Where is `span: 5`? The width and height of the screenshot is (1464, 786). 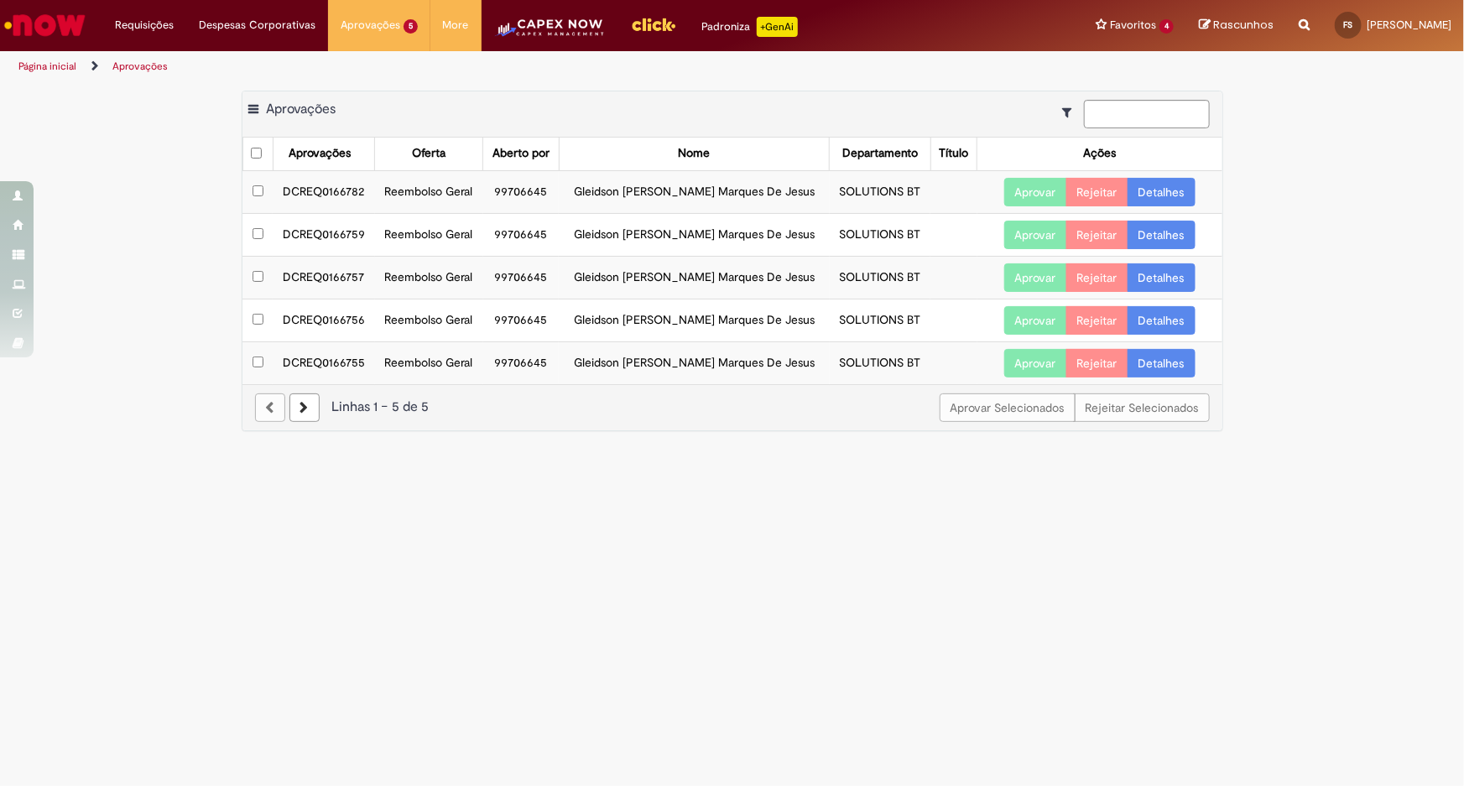 span: 5 is located at coordinates (410, 26).